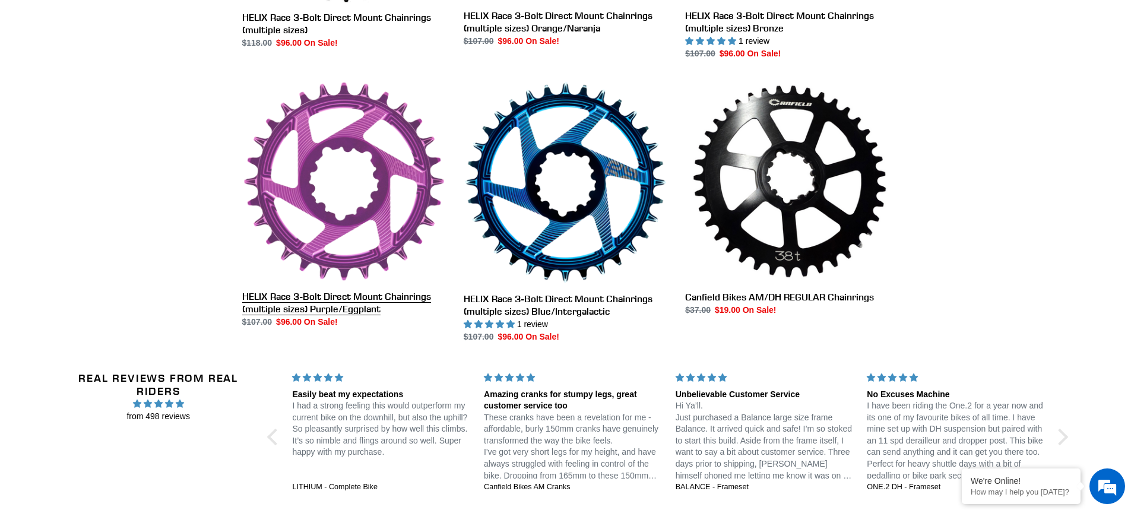  What do you see at coordinates (381, 429) in the screenshot?
I see `p: I had a strong feeling this would outperform my current bike on the downhill, but also the uphill...` at bounding box center [381, 429].